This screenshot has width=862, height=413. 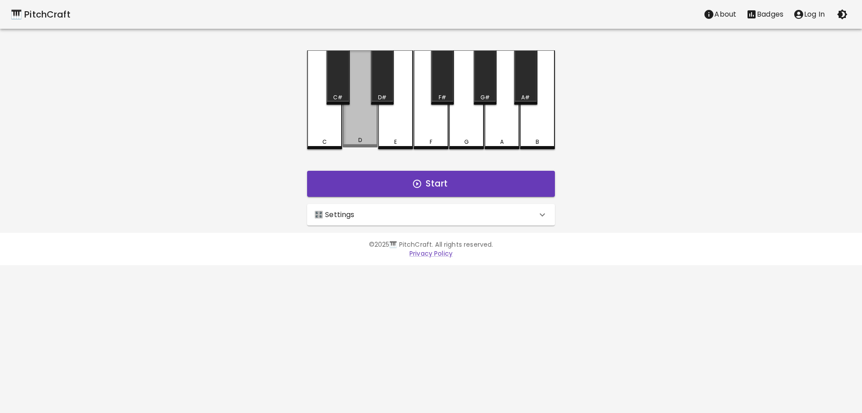 I want to click on div: G#, so click(x=485, y=97).